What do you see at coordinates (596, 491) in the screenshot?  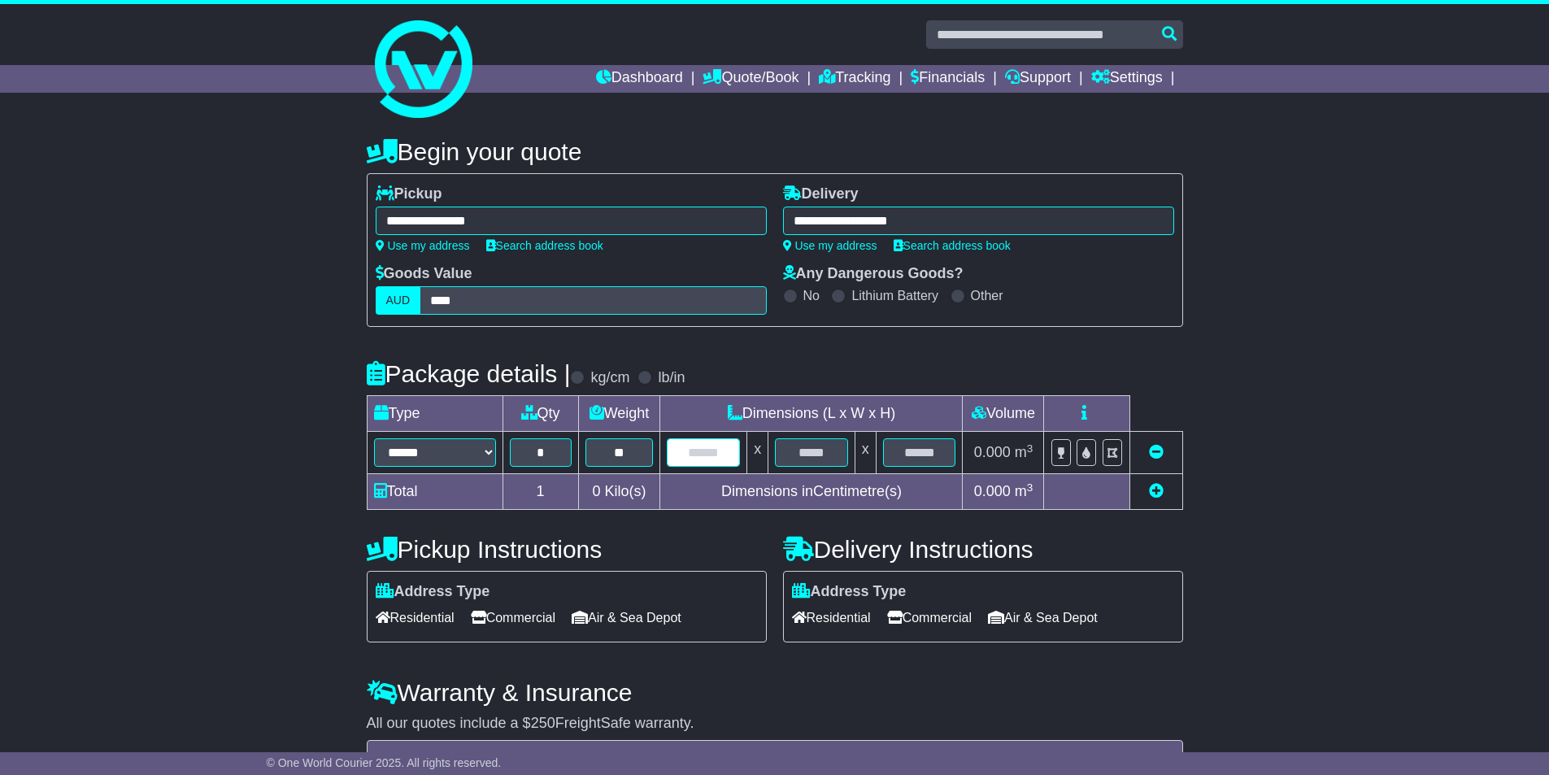 I see `span: 0` at bounding box center [596, 491].